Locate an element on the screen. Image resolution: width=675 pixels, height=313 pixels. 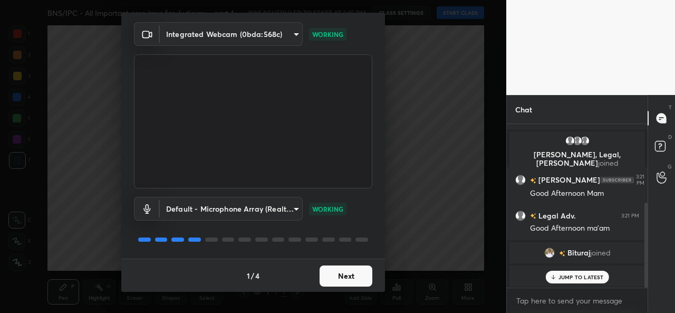
p: D is located at coordinates (670, 137).